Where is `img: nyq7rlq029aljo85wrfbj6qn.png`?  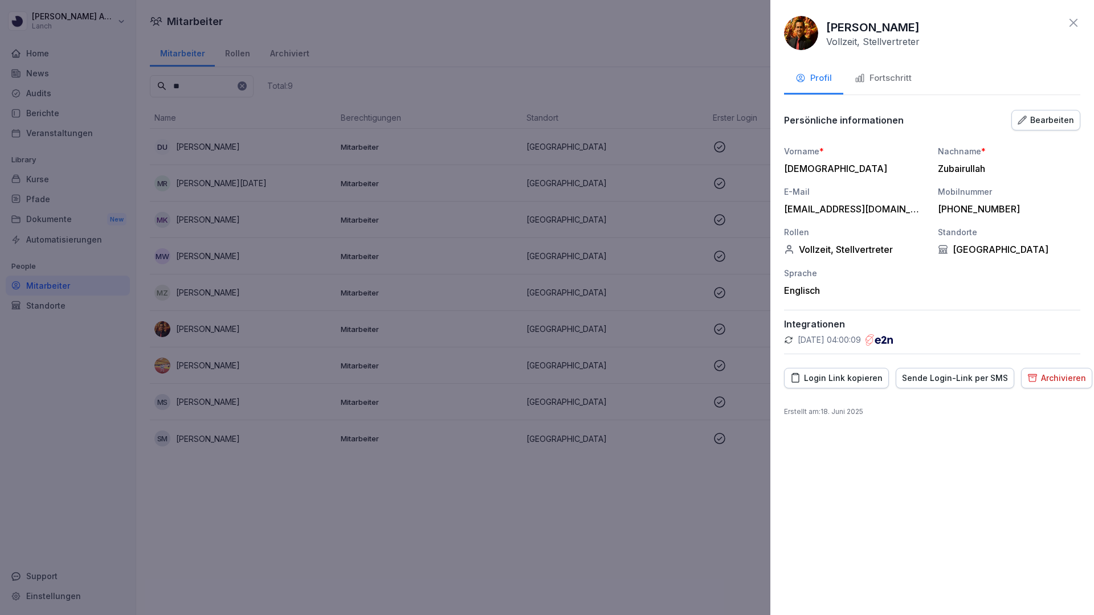 img: nyq7rlq029aljo85wrfbj6qn.png is located at coordinates (801, 33).